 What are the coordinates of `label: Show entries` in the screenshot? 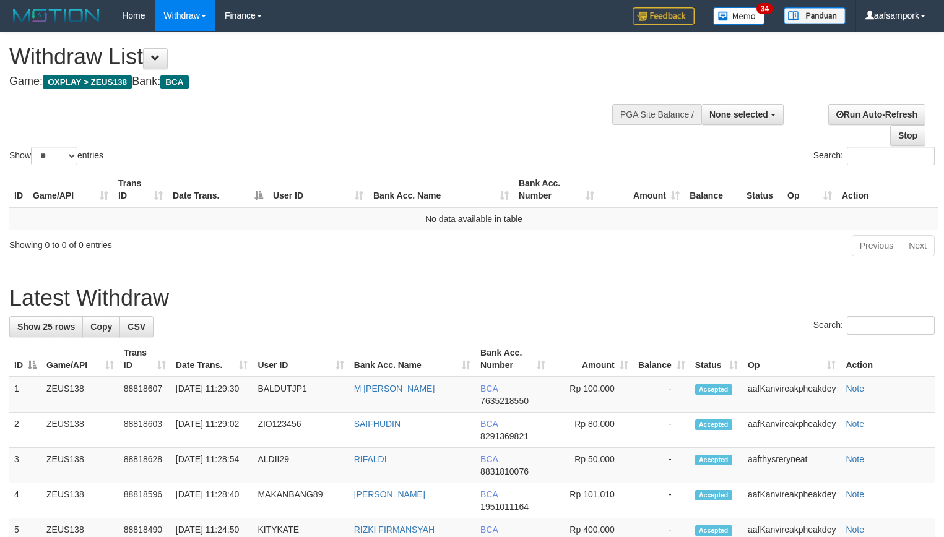 It's located at (56, 156).